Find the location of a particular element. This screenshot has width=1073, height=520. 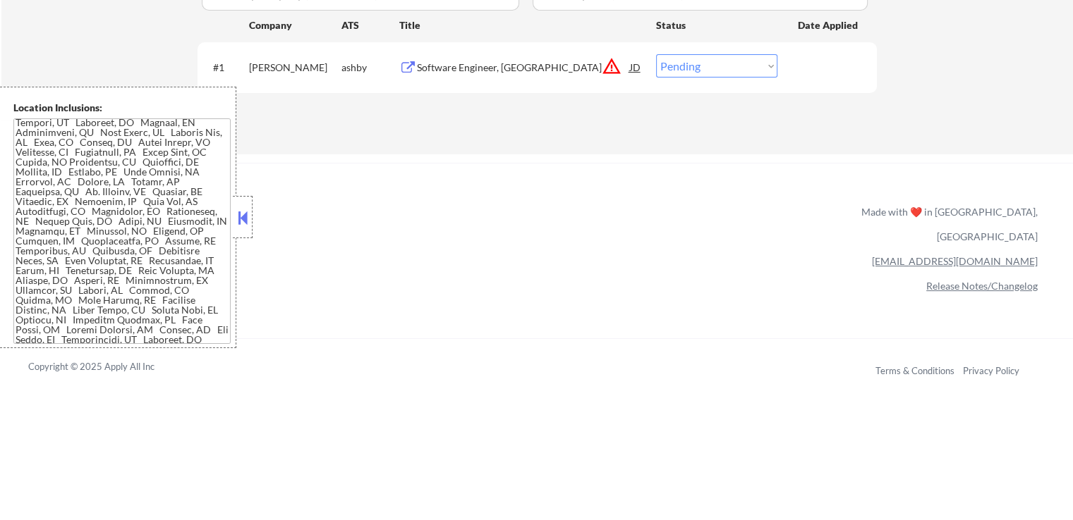

div: Status is located at coordinates (716, 25).